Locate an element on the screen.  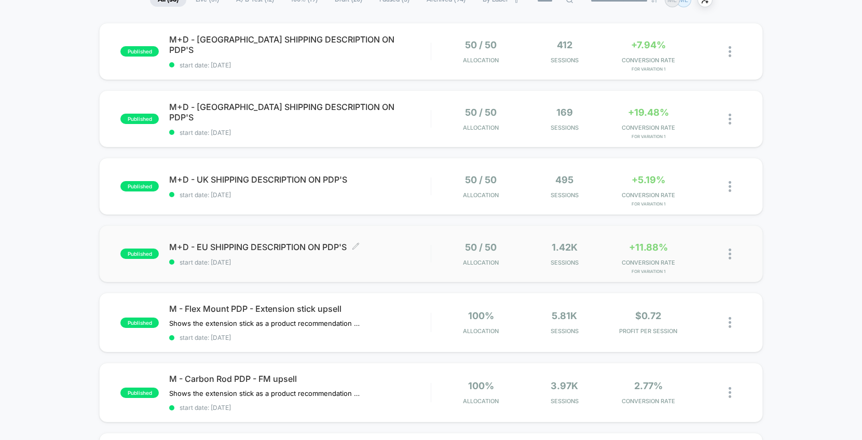
span: +5.19% is located at coordinates (648, 180).